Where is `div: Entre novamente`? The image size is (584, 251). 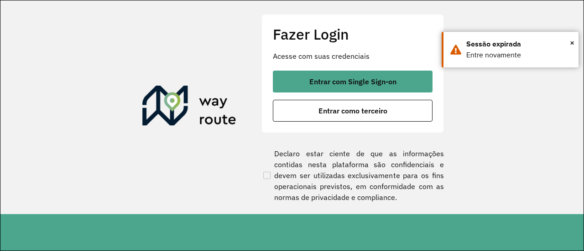 div: Entre novamente is located at coordinates (519, 55).